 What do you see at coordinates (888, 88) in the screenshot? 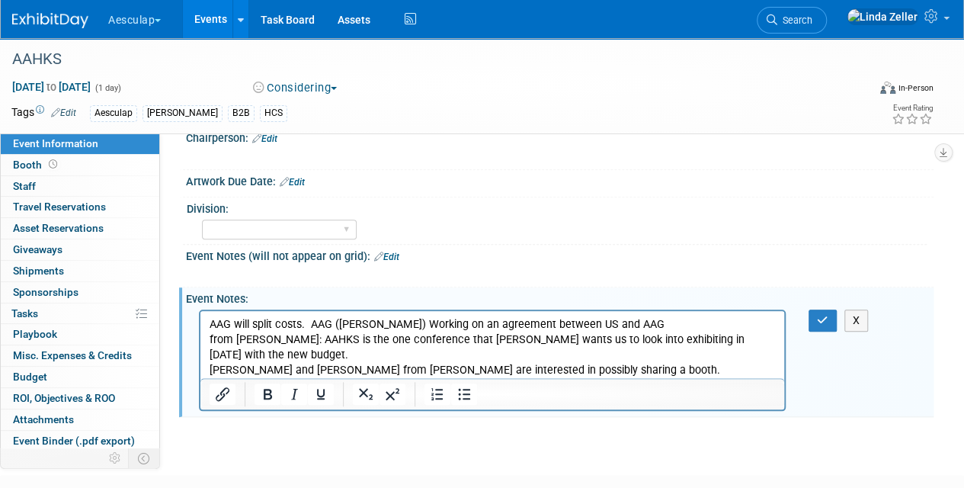
I see `img: Format-Inperson.png` at bounding box center [888, 88].